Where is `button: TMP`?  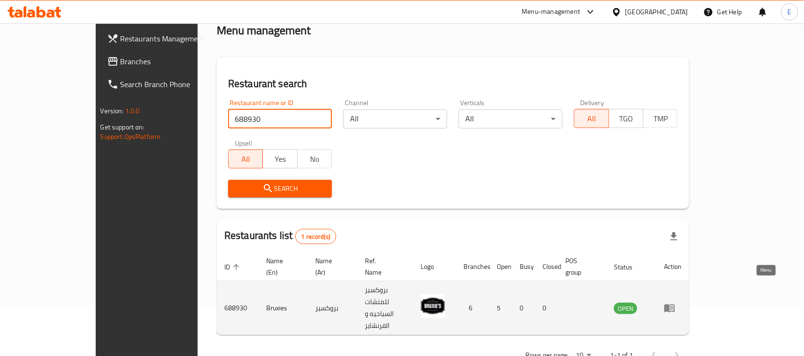
button: TMP is located at coordinates (660, 119).